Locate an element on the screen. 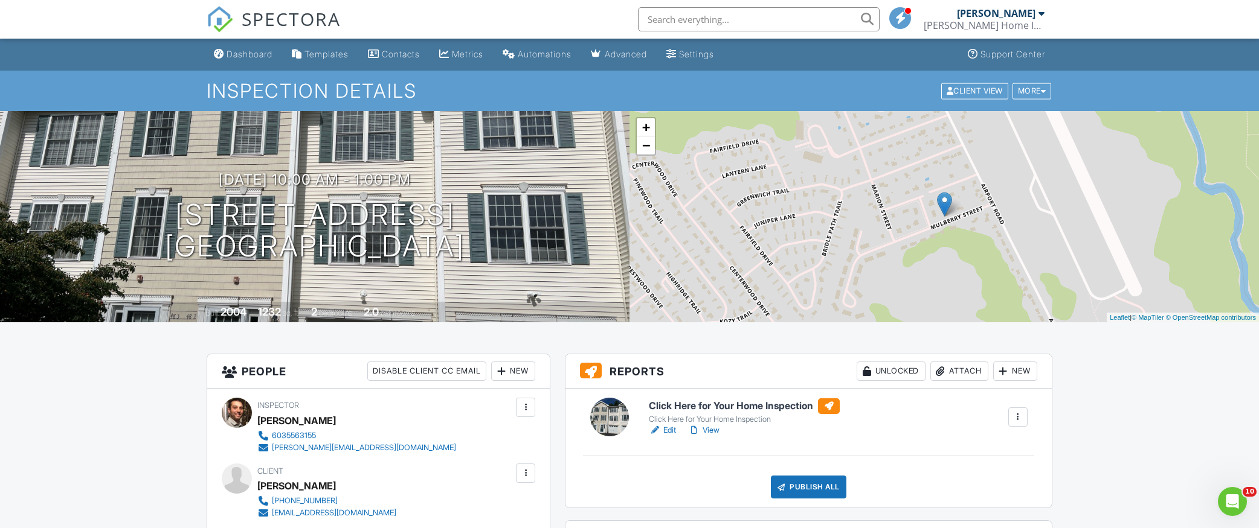  div: Client View is located at coordinates (974, 91).